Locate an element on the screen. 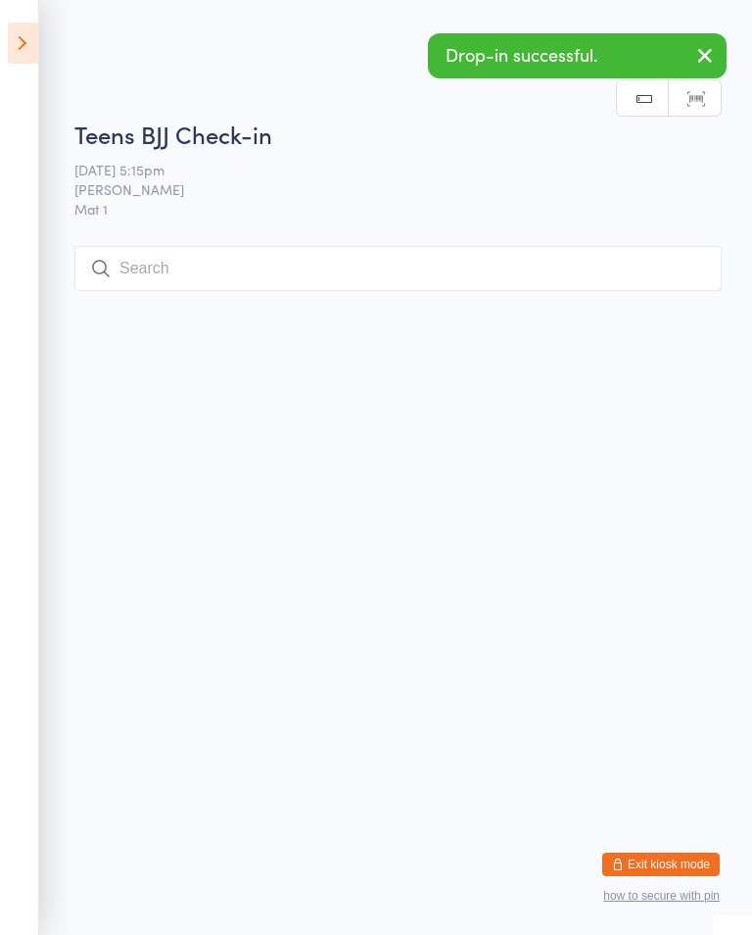 The image size is (752, 935). div: Drop-in successful. is located at coordinates (577, 56).